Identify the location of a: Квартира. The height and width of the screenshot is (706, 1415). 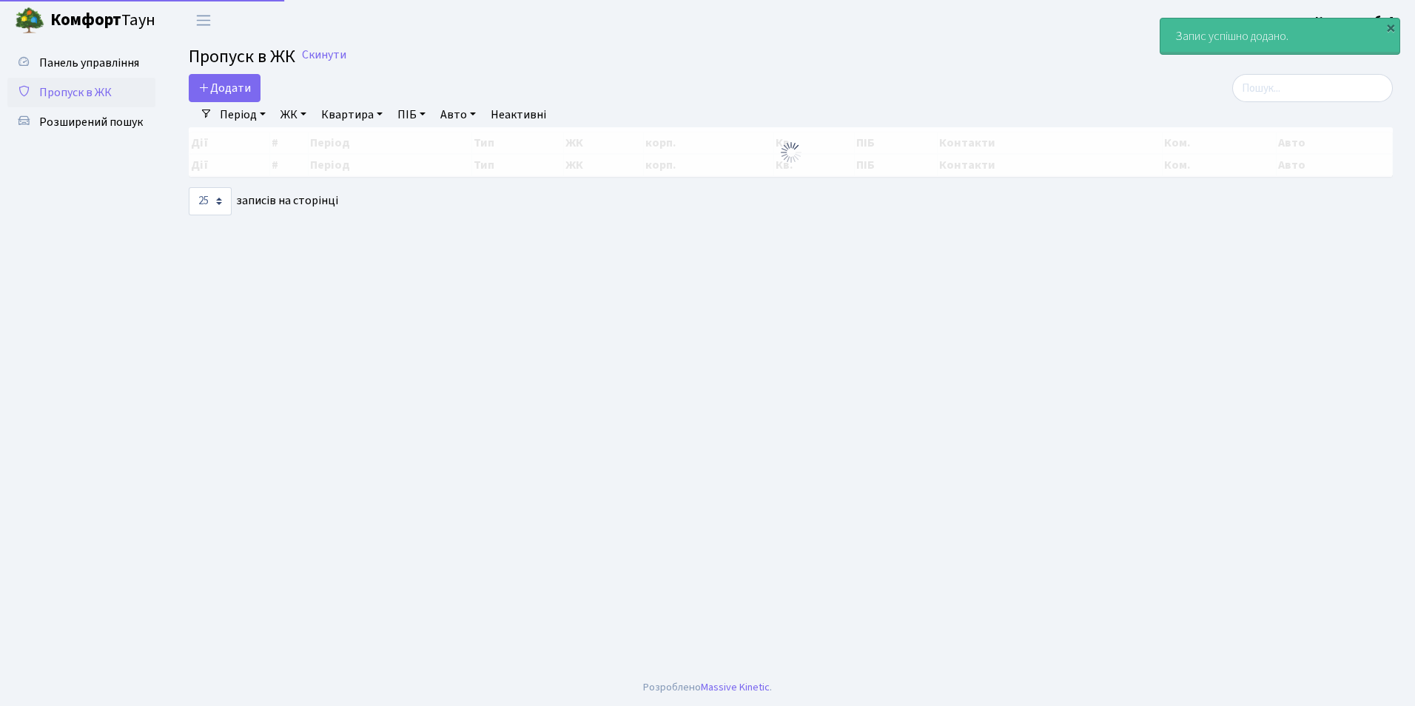
(352, 115).